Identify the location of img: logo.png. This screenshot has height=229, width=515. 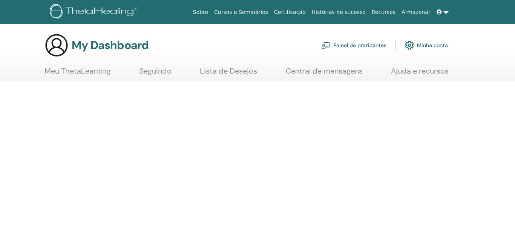
(95, 12).